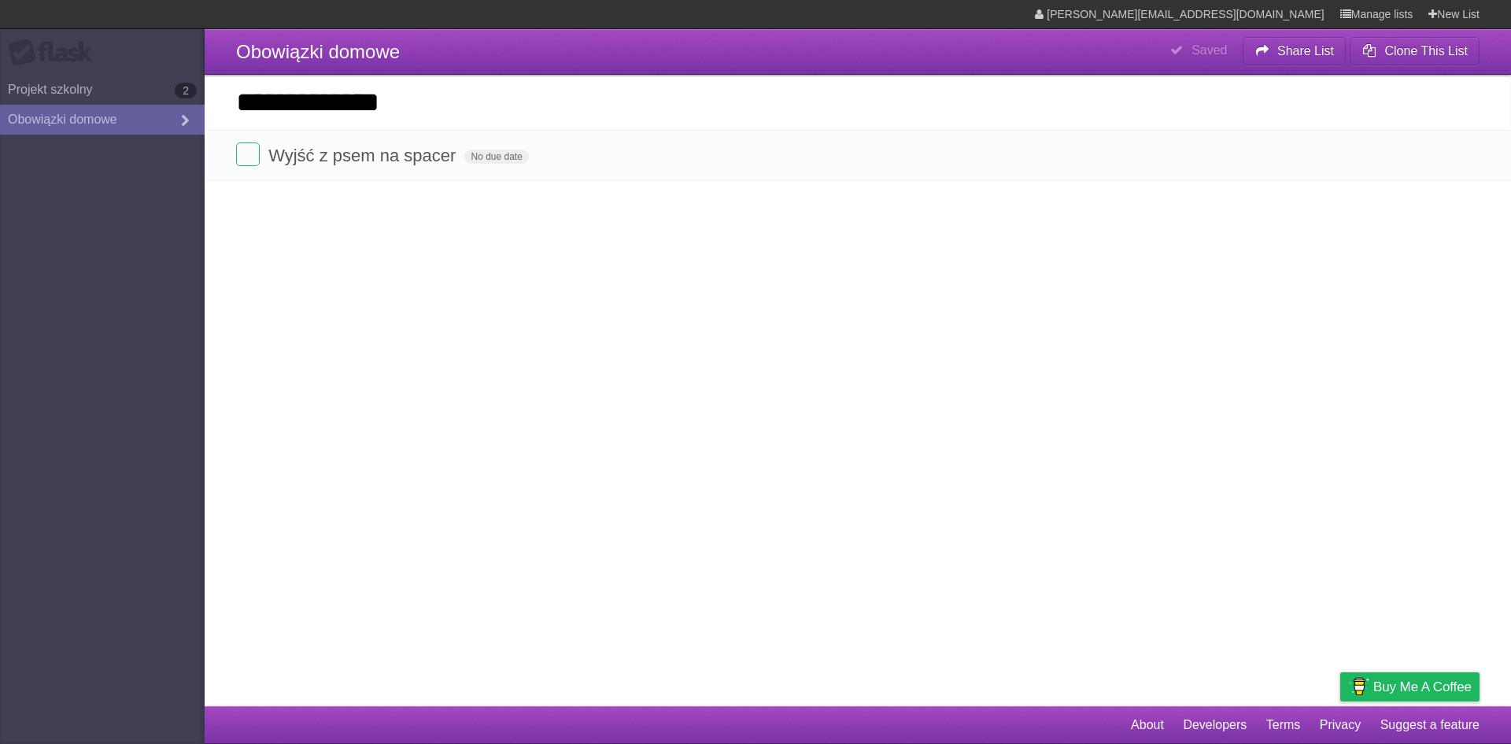 Image resolution: width=1511 pixels, height=744 pixels. What do you see at coordinates (1148, 725) in the screenshot?
I see `a: About` at bounding box center [1148, 725].